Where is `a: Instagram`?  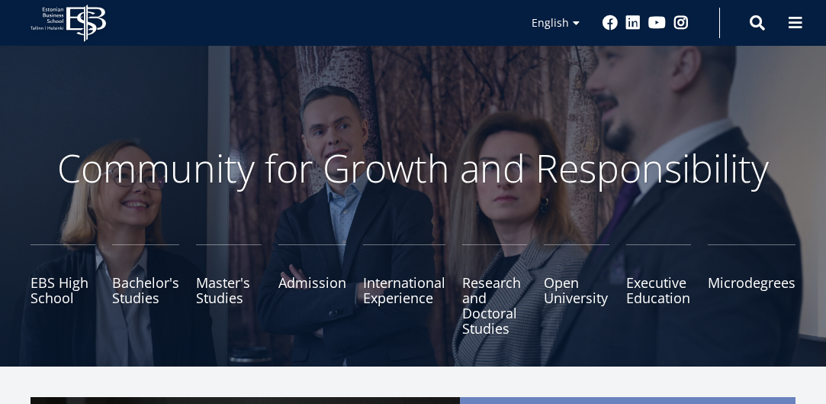 a: Instagram is located at coordinates (681, 23).